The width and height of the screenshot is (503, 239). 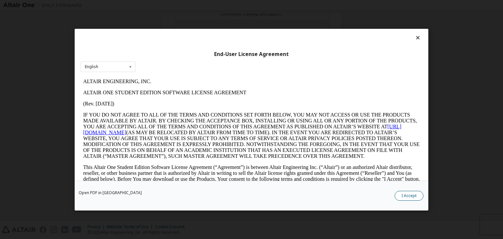 I want to click on p: ALTAIR ENGINEERING, INC., so click(x=171, y=6).